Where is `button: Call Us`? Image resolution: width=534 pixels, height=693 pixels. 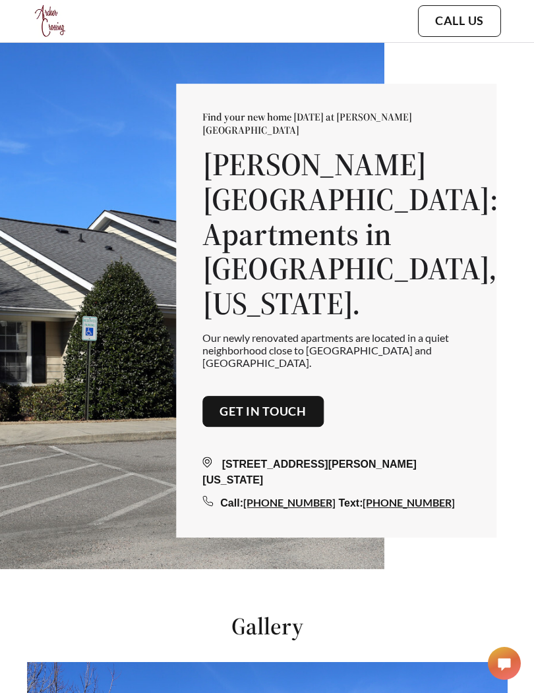
button: Call Us is located at coordinates (459, 21).